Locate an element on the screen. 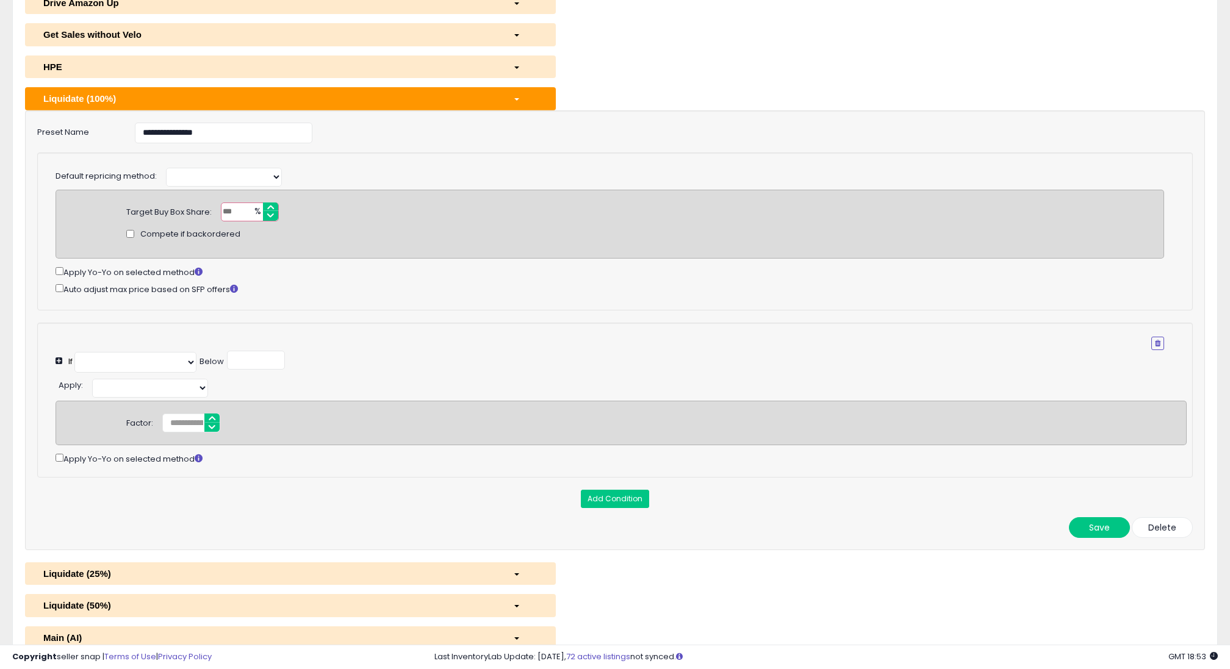 Image resolution: width=1230 pixels, height=669 pixels. button: Main (AI) is located at coordinates (290, 637).